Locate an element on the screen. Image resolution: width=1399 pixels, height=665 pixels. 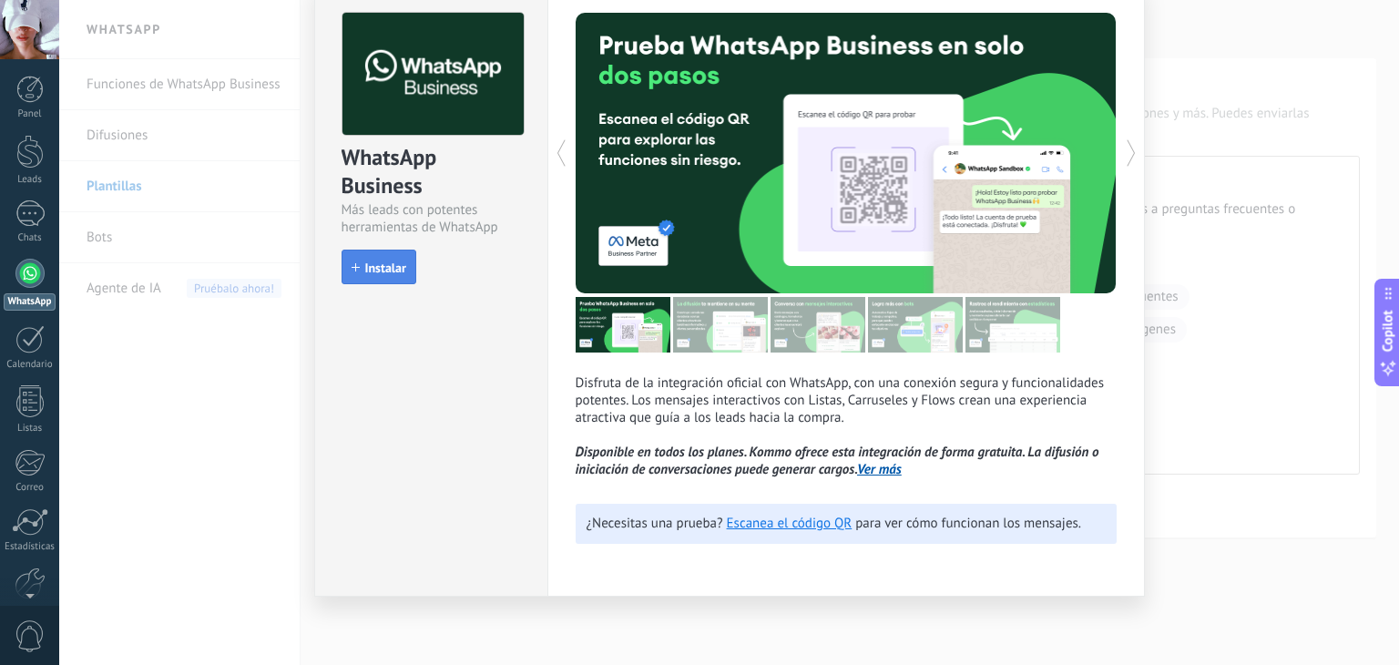
span: Instalar is located at coordinates (385, 268).